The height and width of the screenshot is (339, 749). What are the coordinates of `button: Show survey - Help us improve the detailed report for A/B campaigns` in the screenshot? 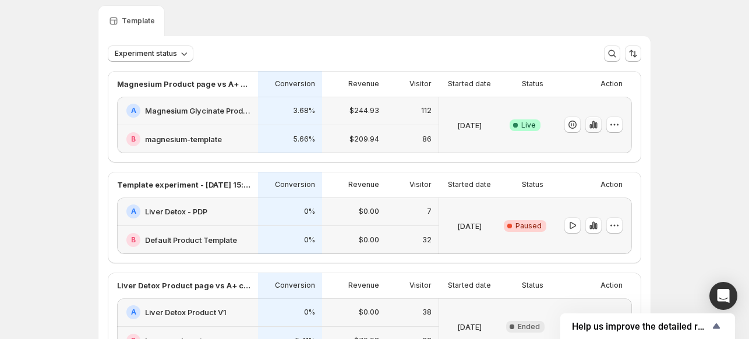 It's located at (647, 326).